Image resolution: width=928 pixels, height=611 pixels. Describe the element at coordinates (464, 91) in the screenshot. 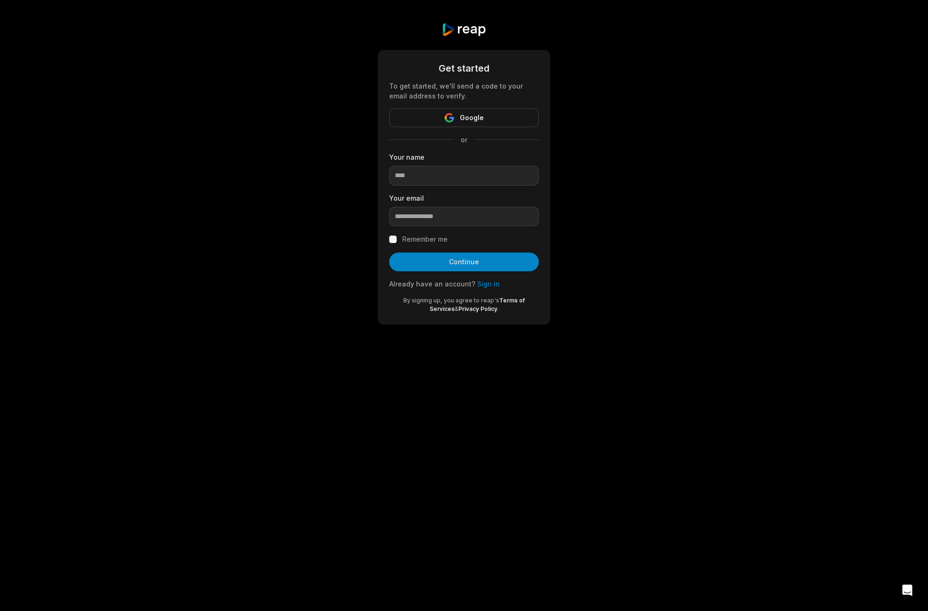

I see `div: To get started, we'll send a code to your email address to verify.` at that location.